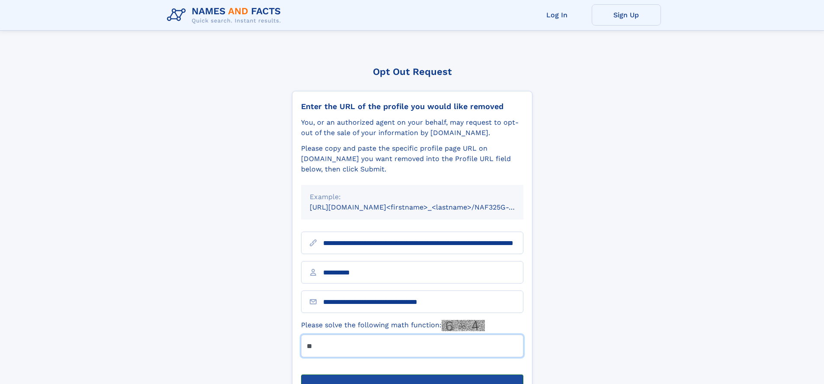 Image resolution: width=824 pixels, height=384 pixels. I want to click on div: You, or an authorized agent on your behalf, may request to opt-out of the sale of your informatio..., so click(412, 128).